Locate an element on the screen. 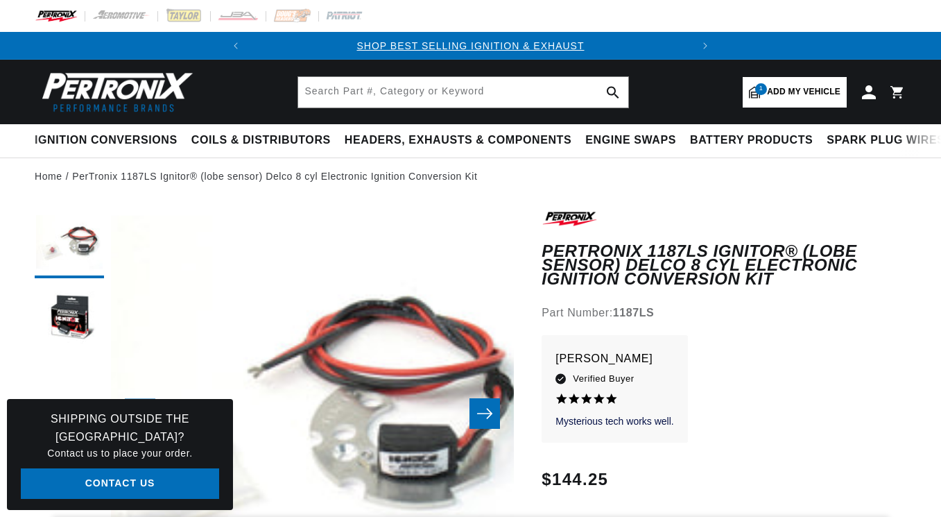 Image resolution: width=941 pixels, height=517 pixels. div: Part Number: is located at coordinates (724, 313).